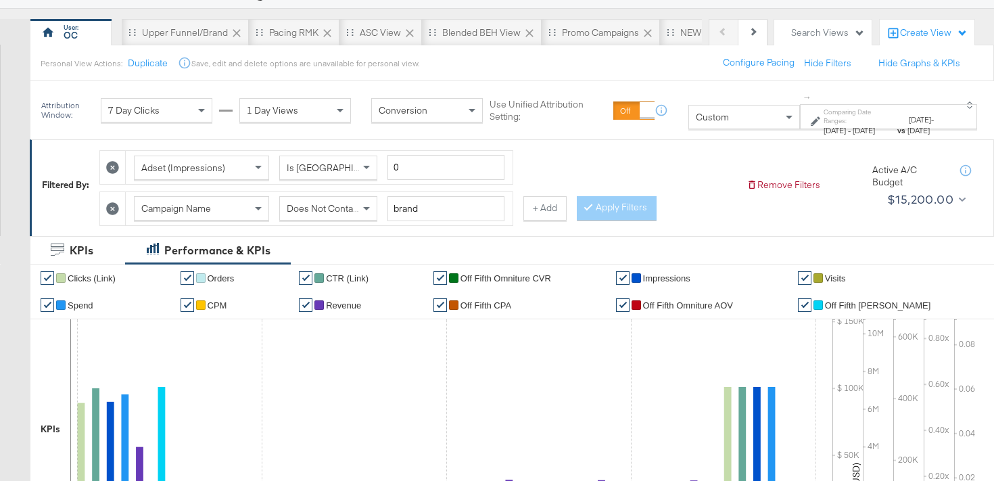  What do you see at coordinates (601, 32) in the screenshot?
I see `div: Promo Campaigns` at bounding box center [601, 32].